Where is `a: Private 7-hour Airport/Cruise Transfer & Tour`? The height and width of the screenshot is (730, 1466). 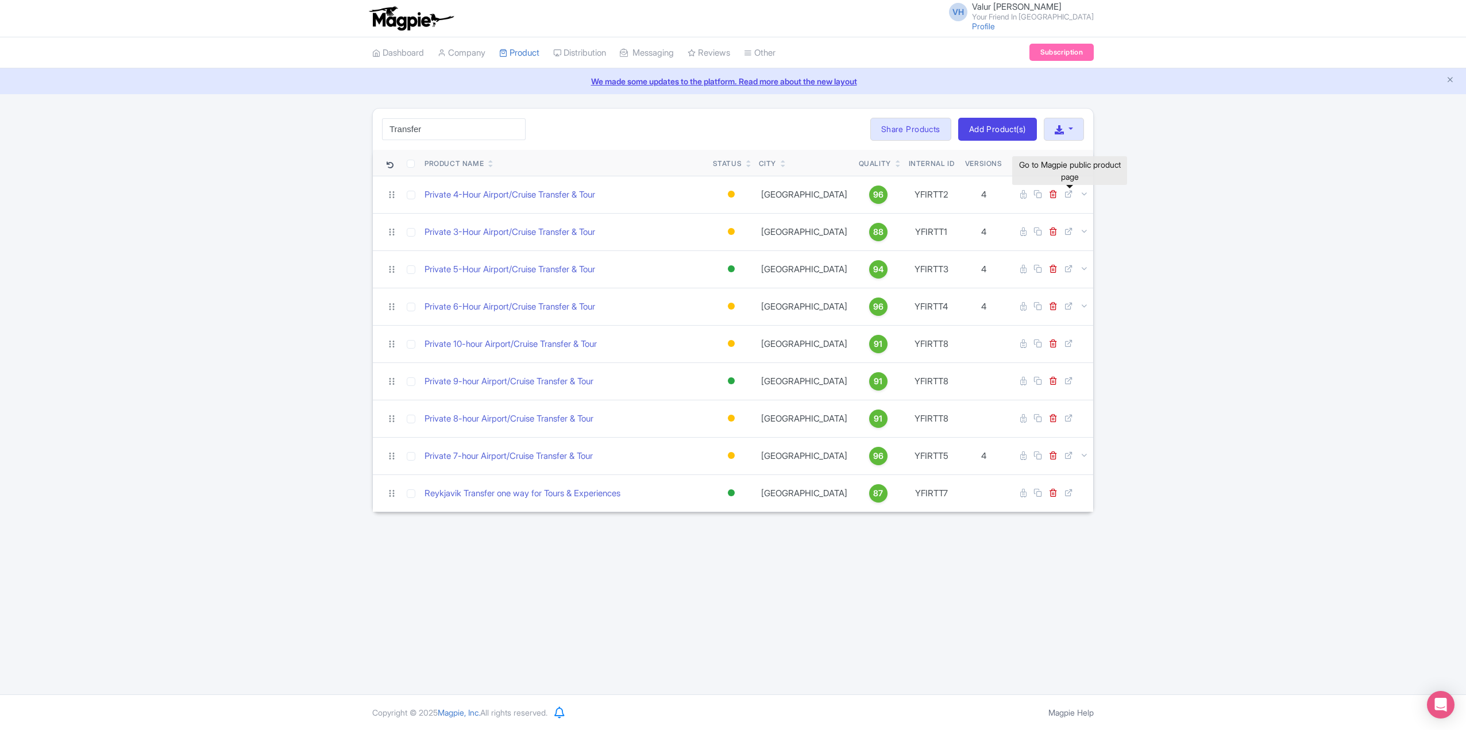
a: Private 7-hour Airport/Cruise Transfer & Tour is located at coordinates (509, 456).